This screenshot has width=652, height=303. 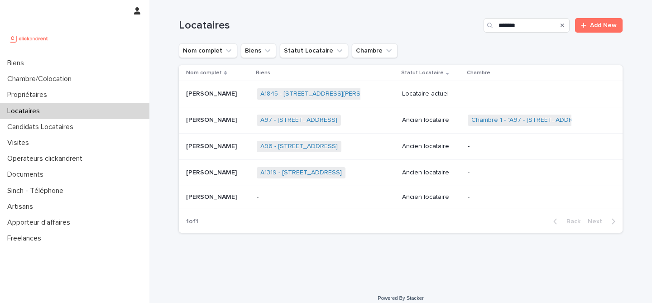 What do you see at coordinates (603, 221) in the screenshot?
I see `button: Next` at bounding box center [603, 221].